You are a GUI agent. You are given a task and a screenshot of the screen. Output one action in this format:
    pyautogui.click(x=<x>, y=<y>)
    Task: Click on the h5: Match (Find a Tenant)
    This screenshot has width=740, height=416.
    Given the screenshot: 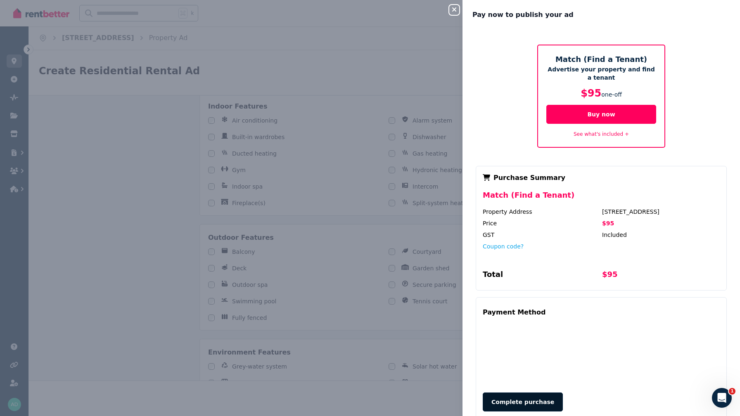 What is the action you would take?
    pyautogui.click(x=601, y=59)
    